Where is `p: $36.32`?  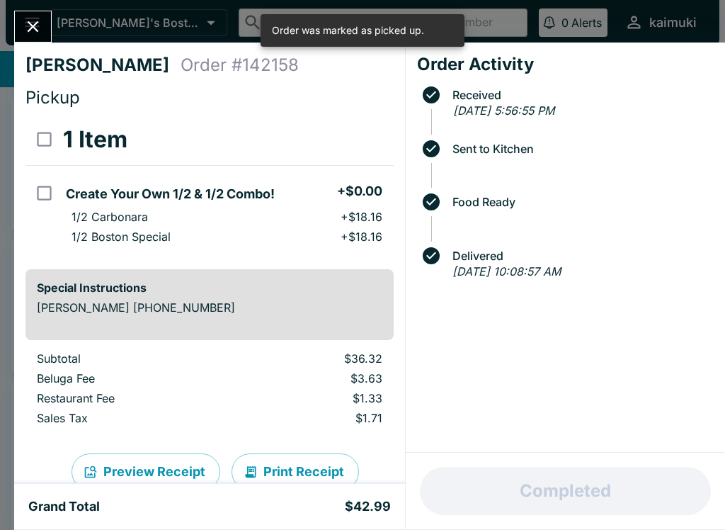
p: $36.32 is located at coordinates (313, 358).